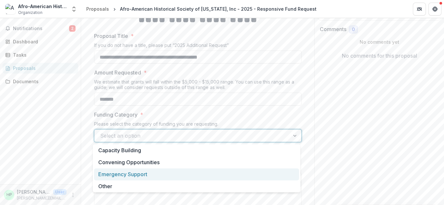 This screenshot has width=444, height=205. Describe the element at coordinates (198, 125) in the screenshot. I see `div: Please select the category of funding you are requesting.` at that location.